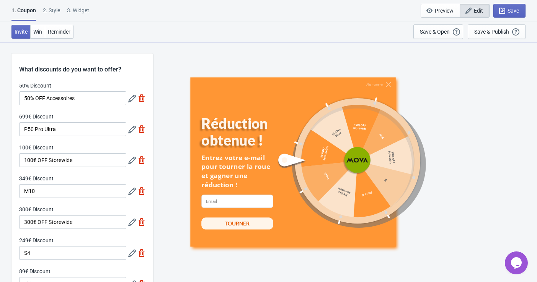 The height and width of the screenshot is (282, 537). Describe the element at coordinates (474, 11) in the screenshot. I see `button: Edit` at that location.